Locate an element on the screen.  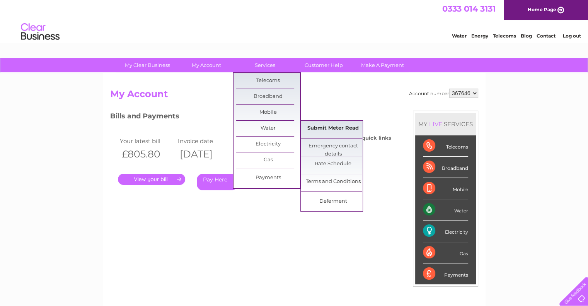
a: Terms and Conditions is located at coordinates (333, 182).